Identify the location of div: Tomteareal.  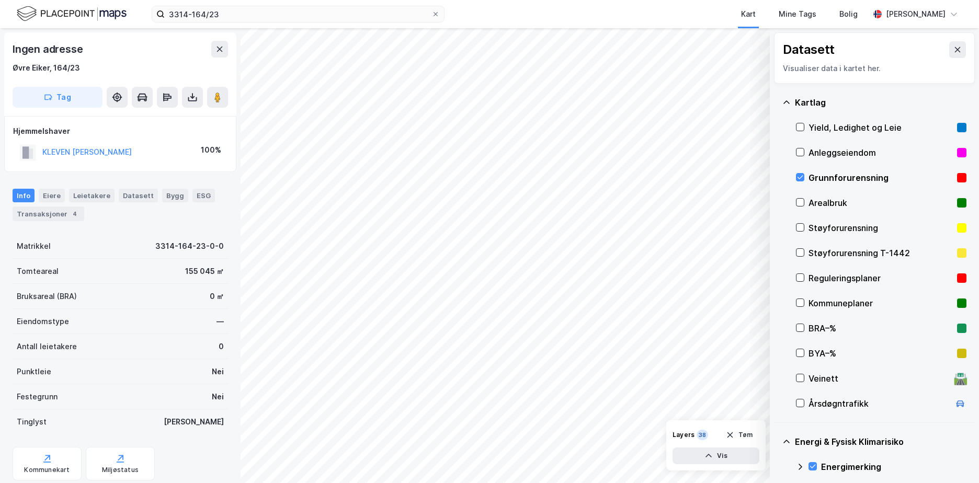
(38, 272).